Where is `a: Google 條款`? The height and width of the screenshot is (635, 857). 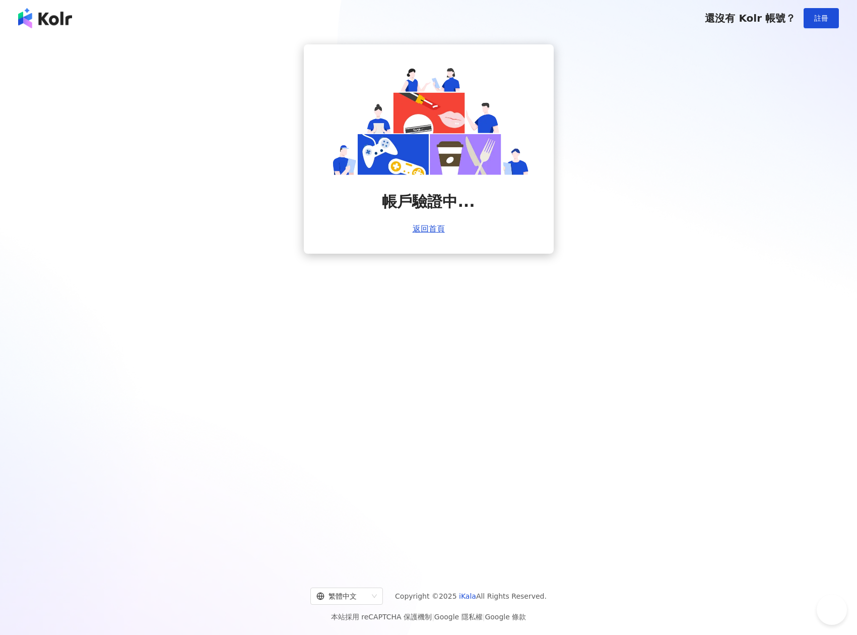
a: Google 條款 is located at coordinates (506, 616).